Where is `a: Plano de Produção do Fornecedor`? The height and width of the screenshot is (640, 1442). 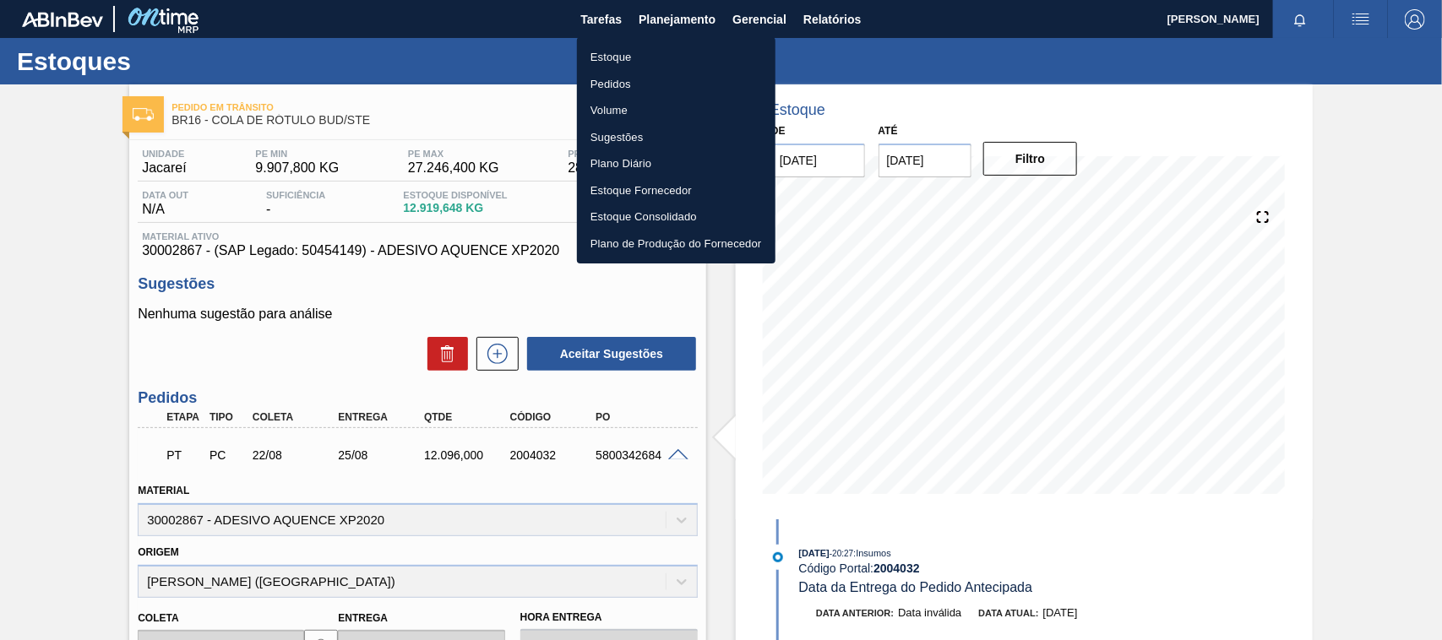
a: Plano de Produção do Fornecedor is located at coordinates (676, 244).